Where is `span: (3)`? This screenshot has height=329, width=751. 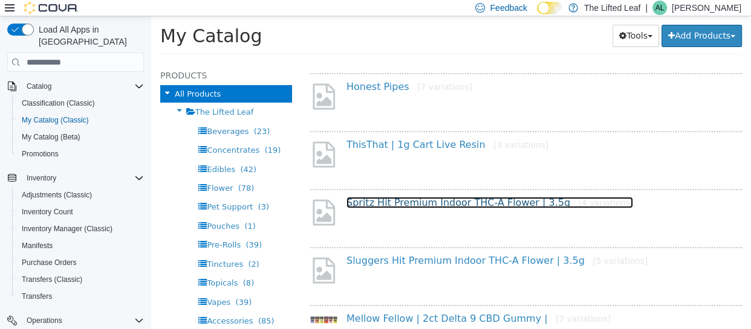 span: (3) is located at coordinates (112, 190).